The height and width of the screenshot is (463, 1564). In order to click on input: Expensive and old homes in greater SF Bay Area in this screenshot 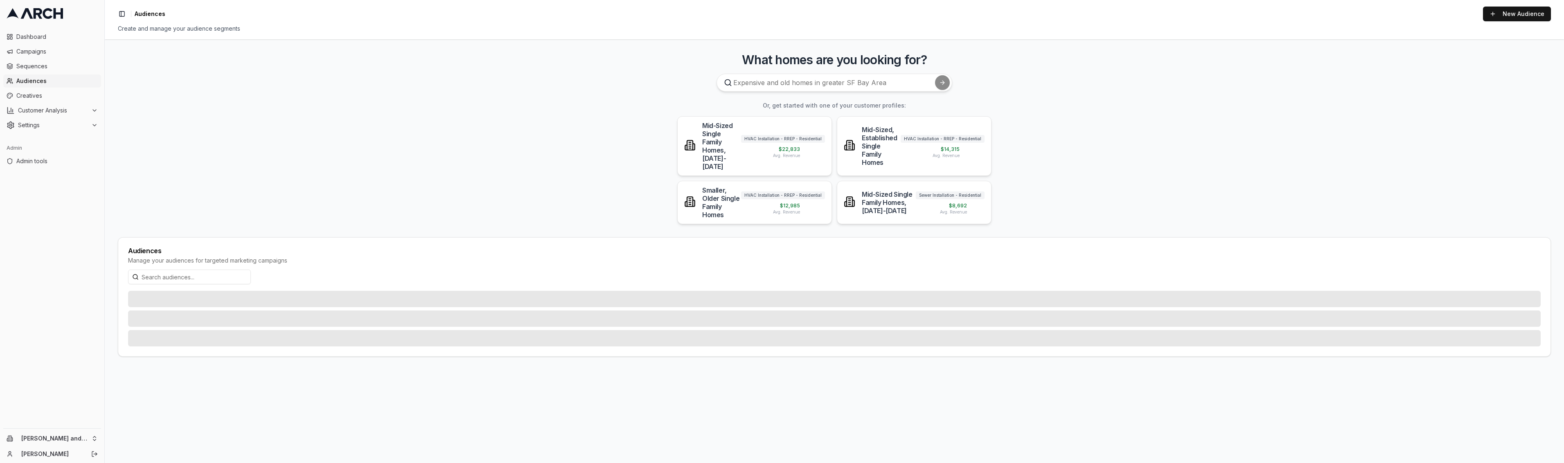, I will do `click(834, 83)`.